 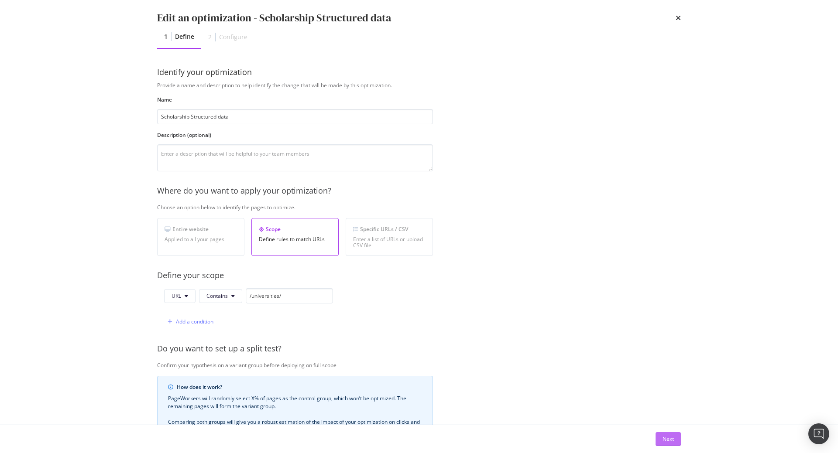 I want to click on span: Contains, so click(x=217, y=296).